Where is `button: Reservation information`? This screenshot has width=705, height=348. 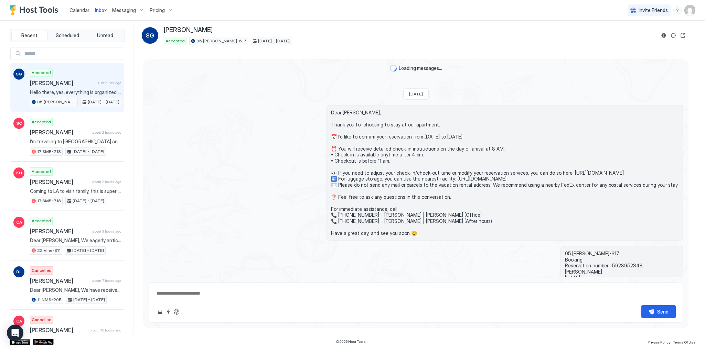 button: Reservation information is located at coordinates (664, 35).